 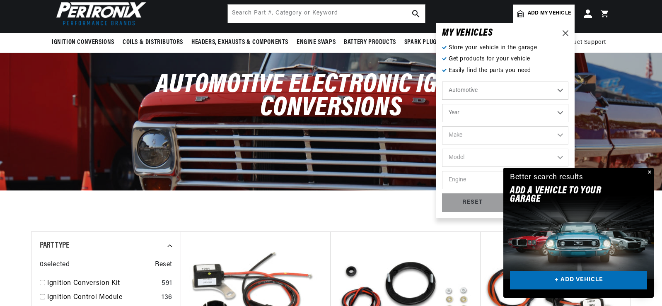 I want to click on input: Search Part #, Category or Keyword, so click(x=326, y=14).